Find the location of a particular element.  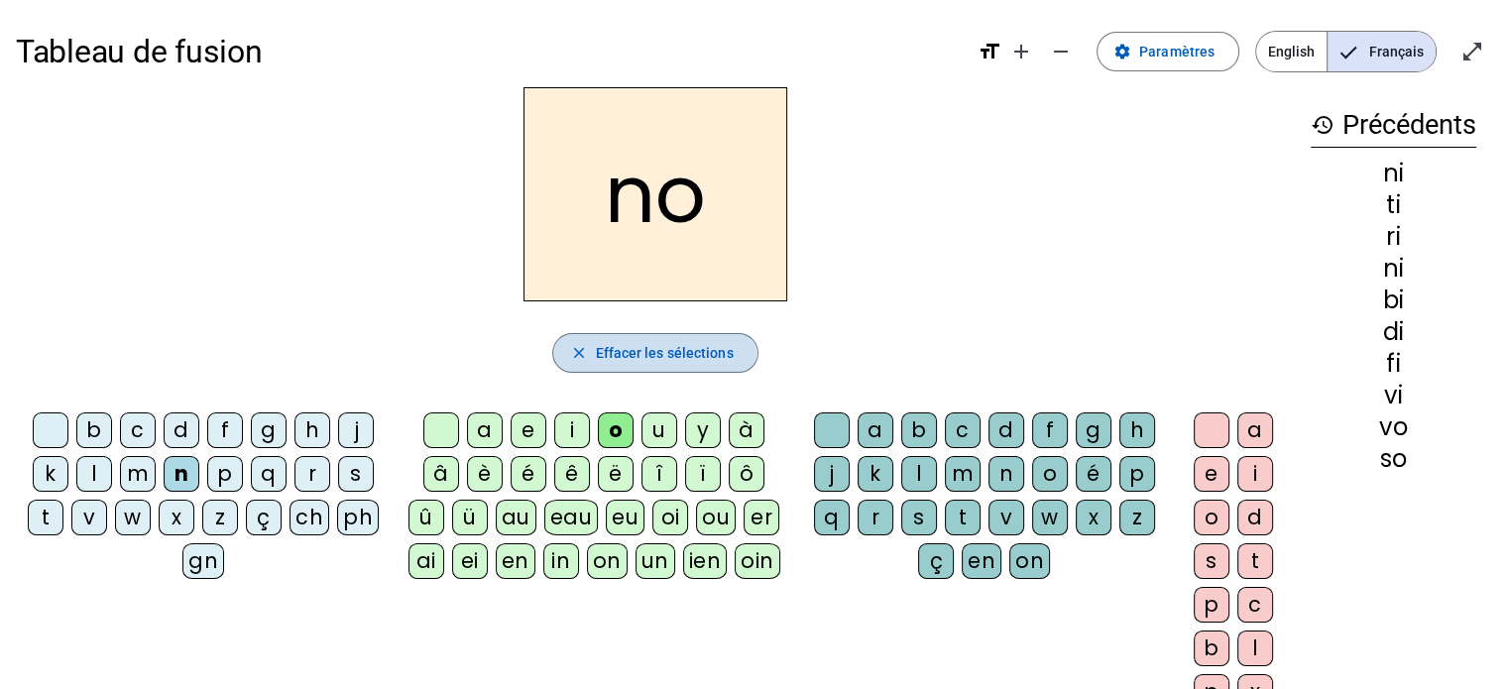

div: vo is located at coordinates (1393, 427).